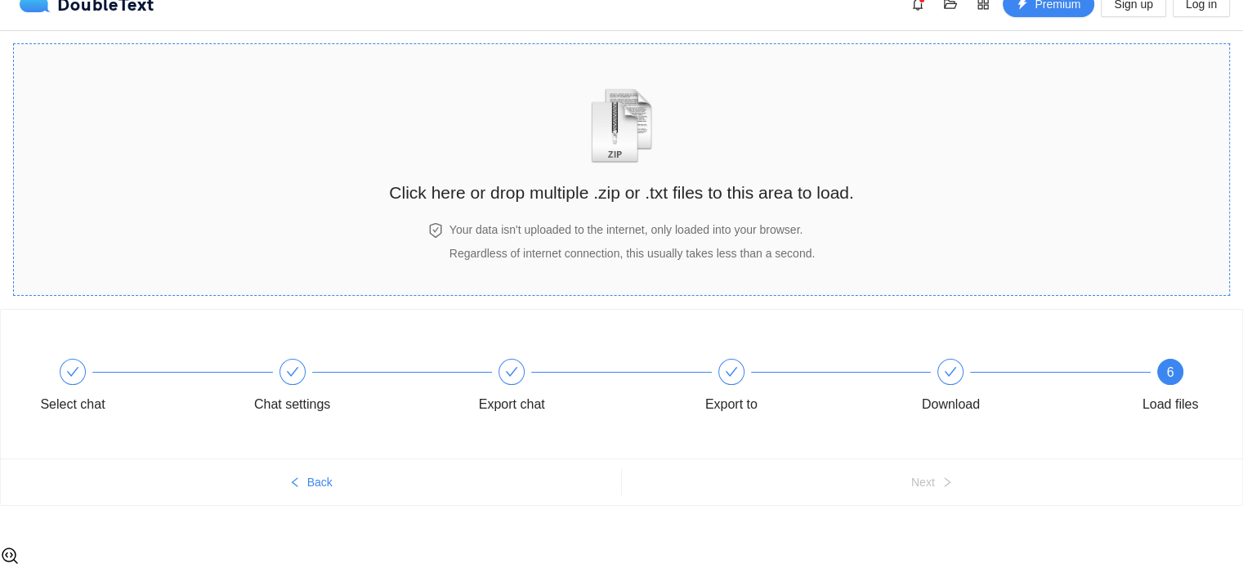  What do you see at coordinates (932, 482) in the screenshot?
I see `button: Nextright` at bounding box center [932, 482].